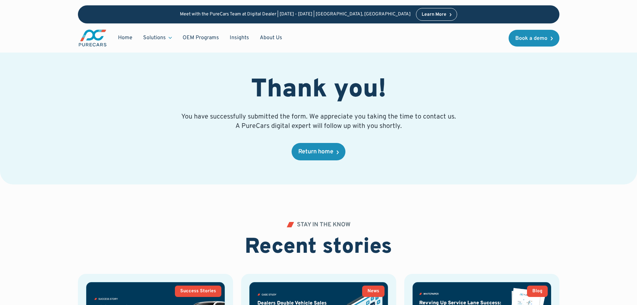 The height and width of the screenshot is (305, 637). Describe the element at coordinates (201, 38) in the screenshot. I see `a: OEM Programs` at that location.